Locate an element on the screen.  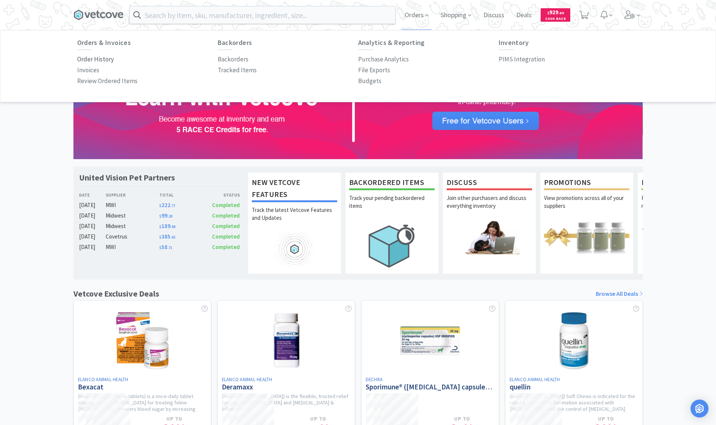
h1: Vetcove Exclusive Deals is located at coordinates (116, 294).